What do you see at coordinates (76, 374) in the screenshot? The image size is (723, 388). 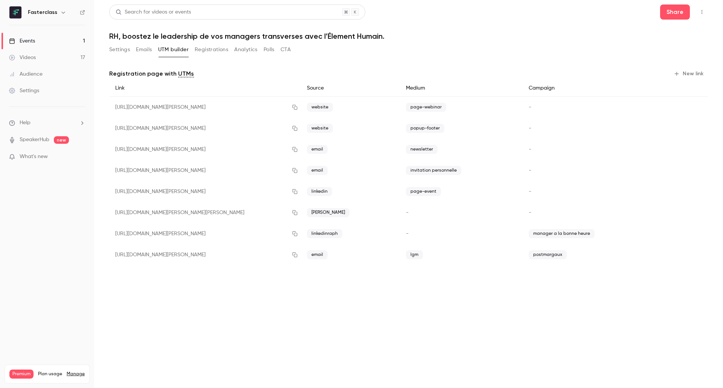 I see `a: Manage` at bounding box center [76, 374].